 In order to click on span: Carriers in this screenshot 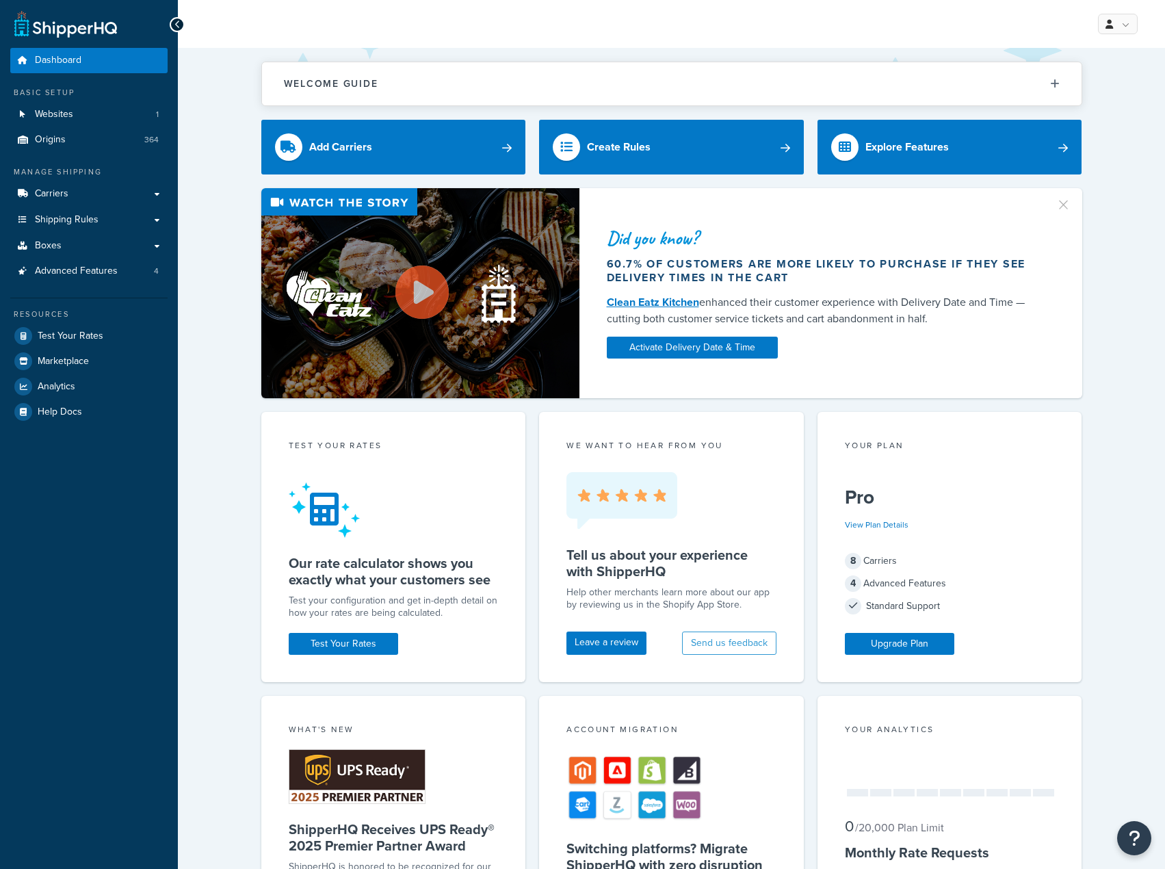, I will do `click(51, 194)`.